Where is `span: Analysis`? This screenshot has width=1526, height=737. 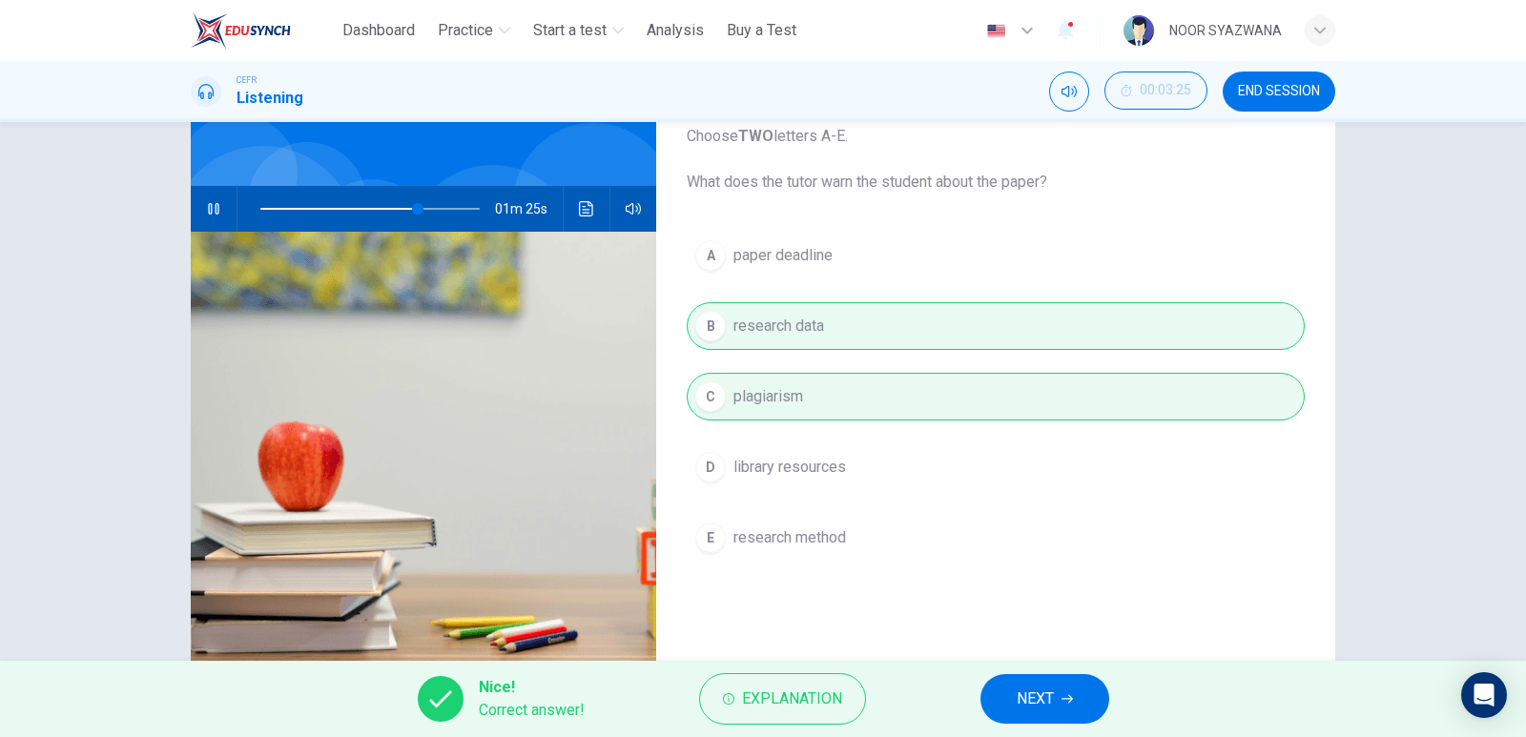 span: Analysis is located at coordinates (675, 31).